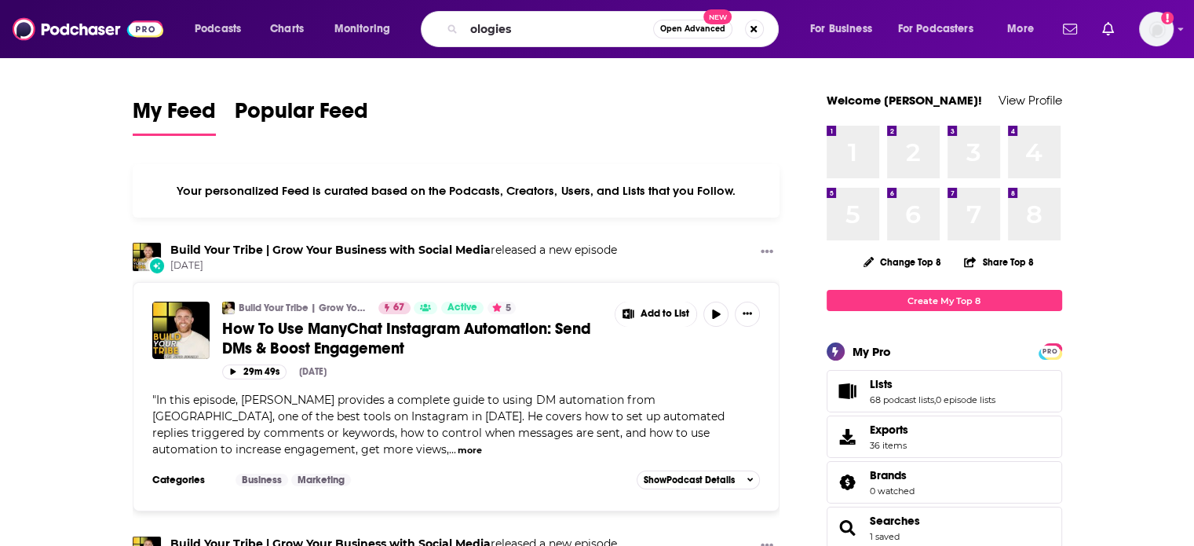  What do you see at coordinates (394, 308) in the screenshot?
I see `a: 67` at bounding box center [394, 308].